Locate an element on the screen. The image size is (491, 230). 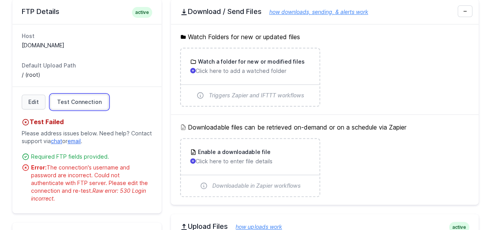
strong: Error: is located at coordinates (39, 167).